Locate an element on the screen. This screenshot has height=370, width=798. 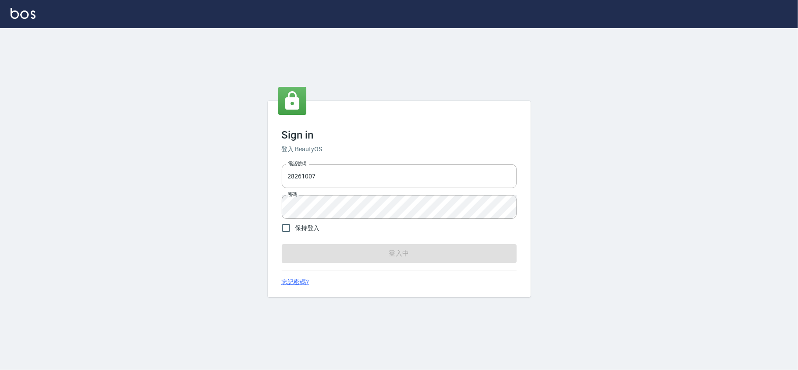
img: Logo is located at coordinates (23, 13).